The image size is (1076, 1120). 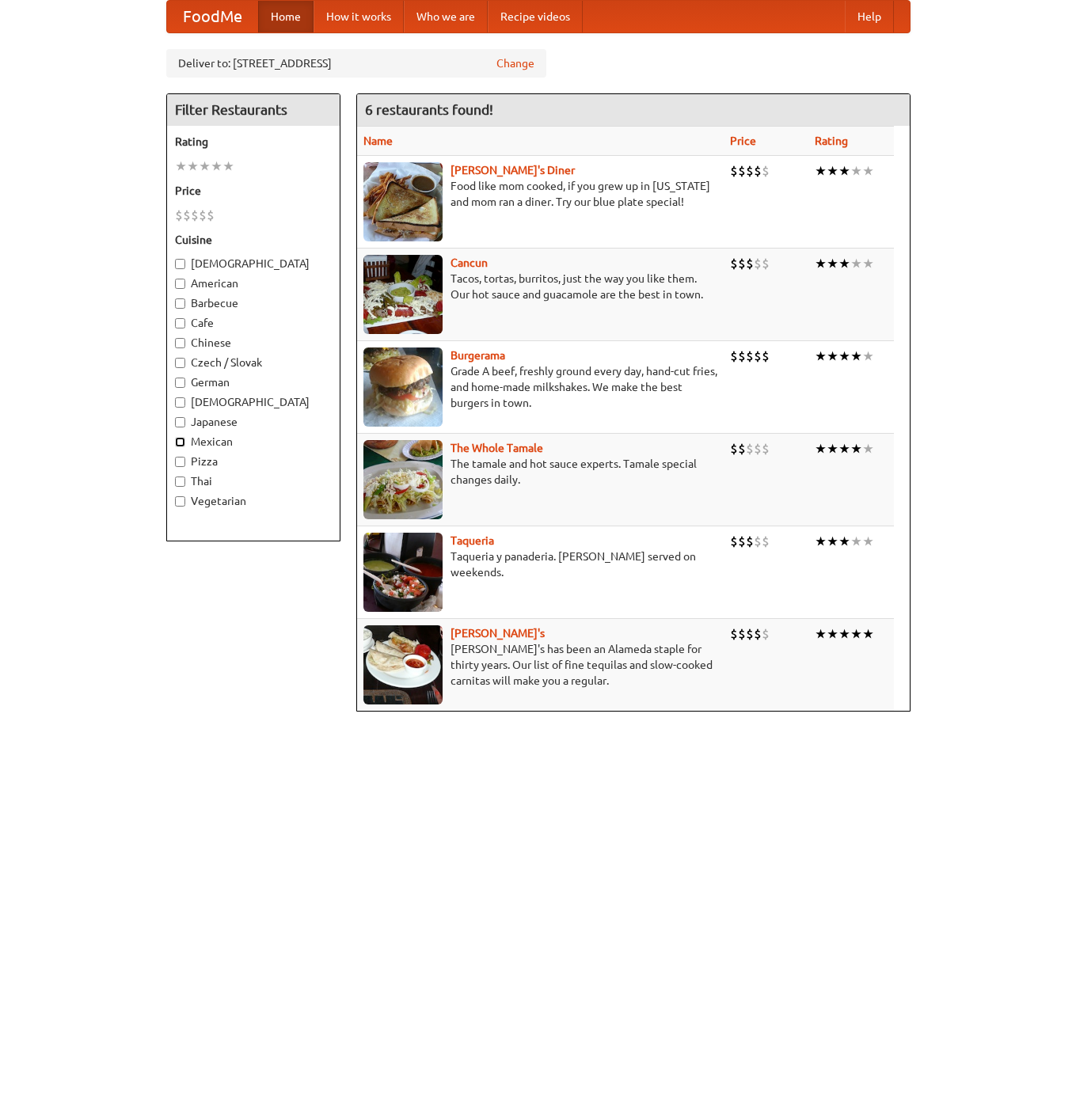 I want to click on input: Japanese, so click(x=180, y=422).